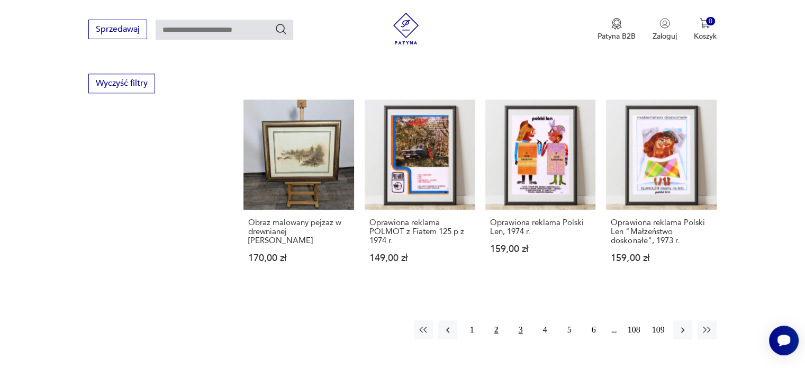 This screenshot has height=368, width=805. Describe the element at coordinates (541, 227) in the screenshot. I see `h3: Oprawiona reklama Polski Len, 1974 r.` at that location.